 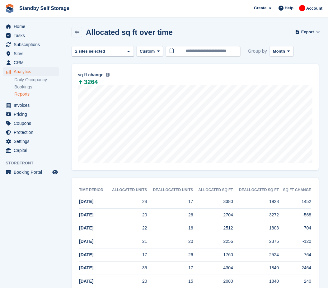 What do you see at coordinates (127, 242) in the screenshot?
I see `td: 21` at bounding box center [127, 242].